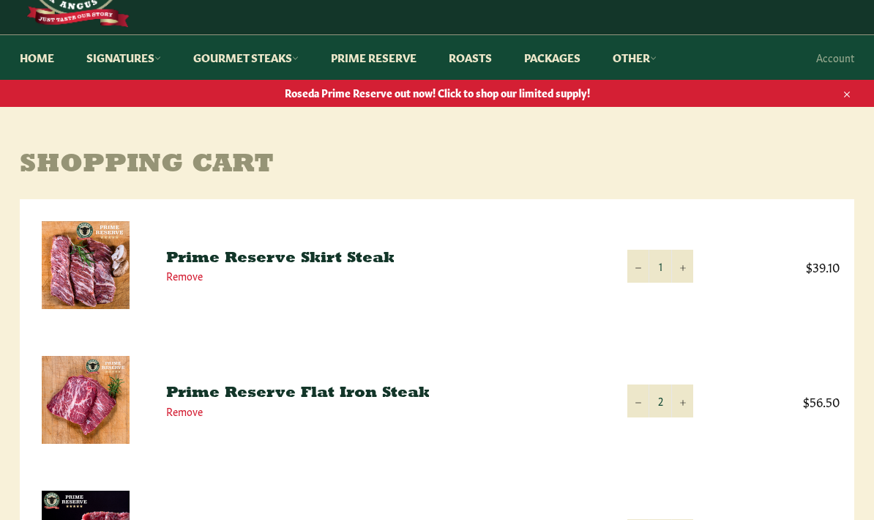 The height and width of the screenshot is (520, 874). I want to click on a: Prime Reserve Skirt Steak, so click(280, 258).